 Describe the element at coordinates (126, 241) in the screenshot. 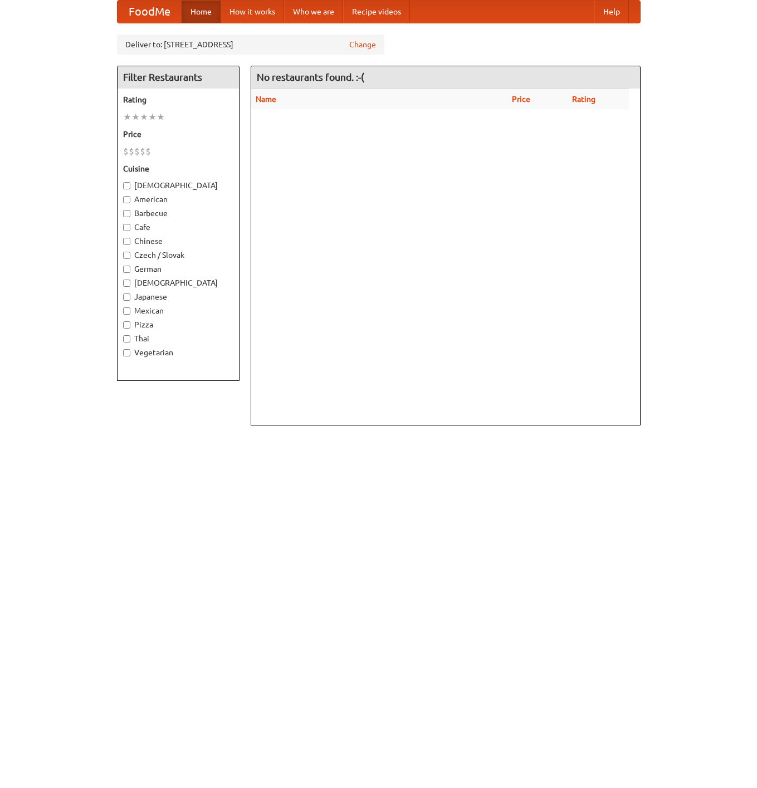

I see `input: Chinese` at that location.